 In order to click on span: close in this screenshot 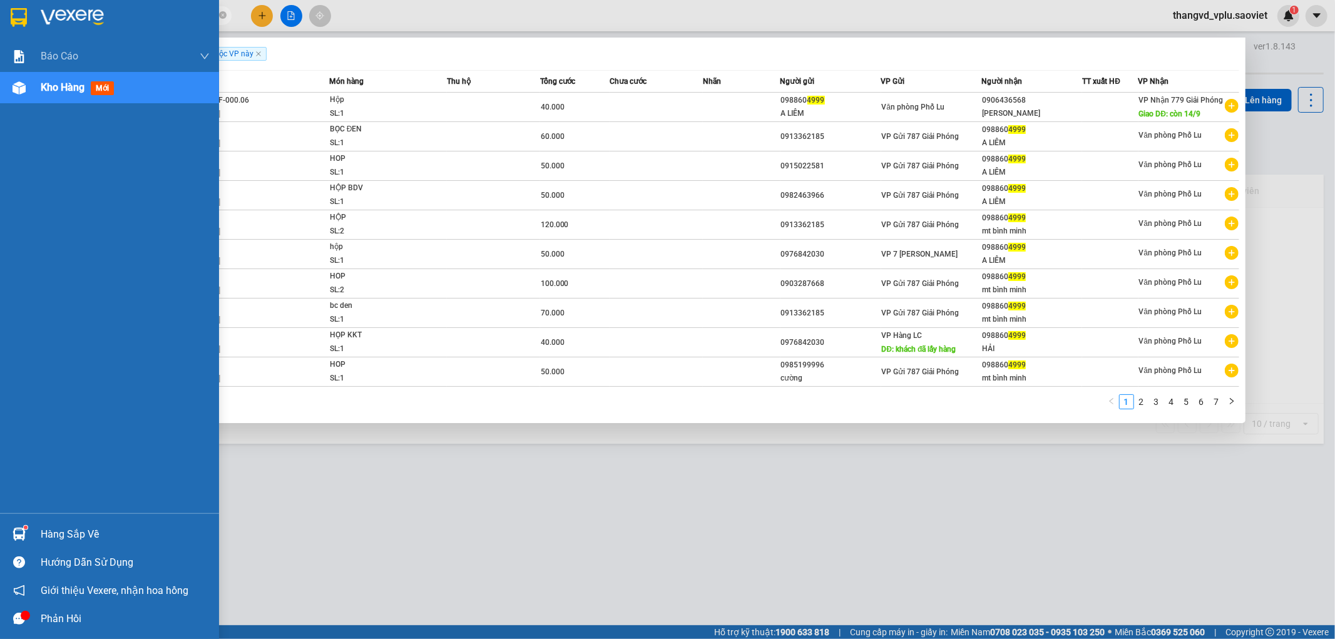, I will do `click(258, 54)`.